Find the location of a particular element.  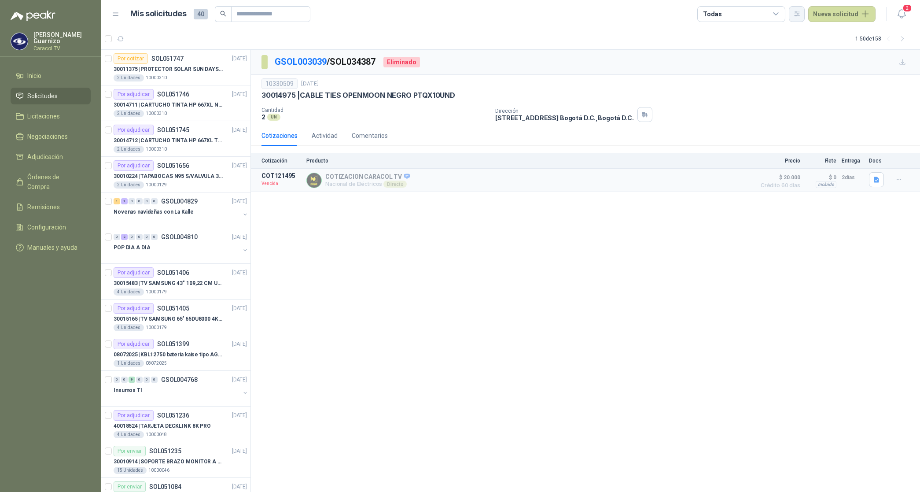

p: Cantidad is located at coordinates (375, 110).